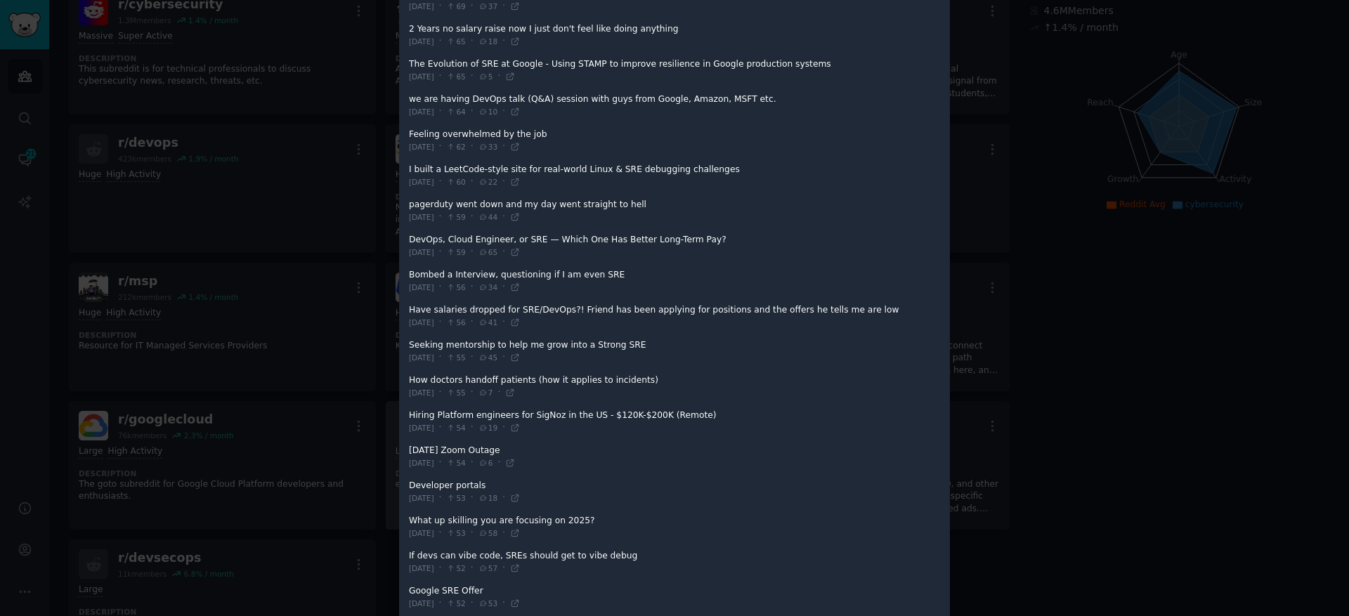 The height and width of the screenshot is (616, 1349). What do you see at coordinates (455, 6) in the screenshot?
I see `span: 69` at bounding box center [455, 6].